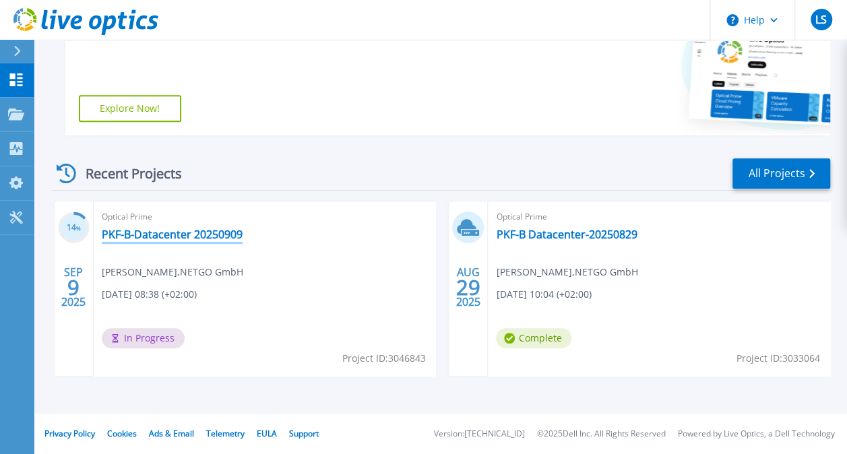  Describe the element at coordinates (73, 228) in the screenshot. I see `h3: 14` at that location.